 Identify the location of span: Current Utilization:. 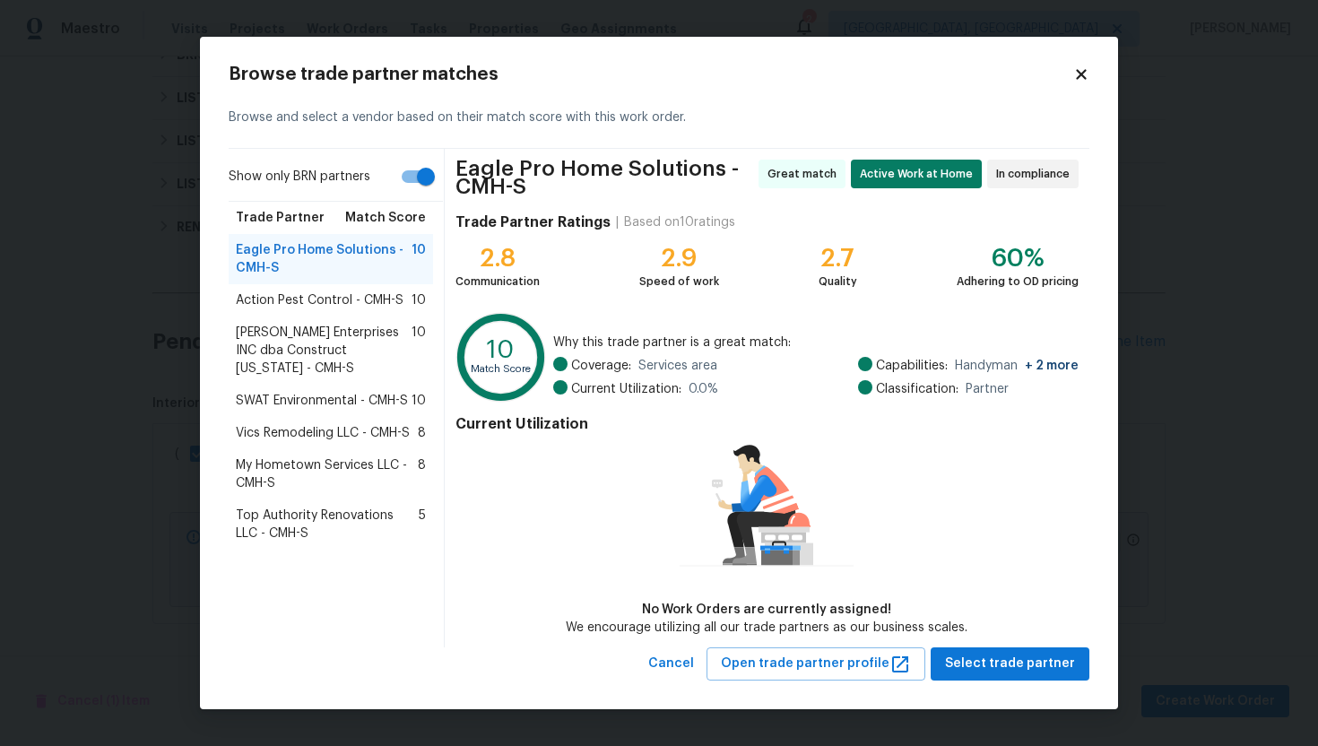
(626, 389).